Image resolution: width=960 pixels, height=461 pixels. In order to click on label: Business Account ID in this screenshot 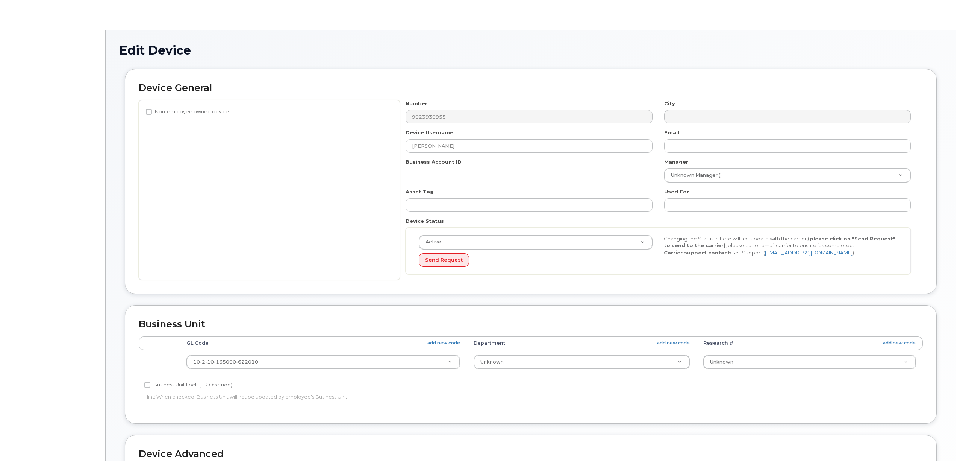, I will do `click(434, 162)`.